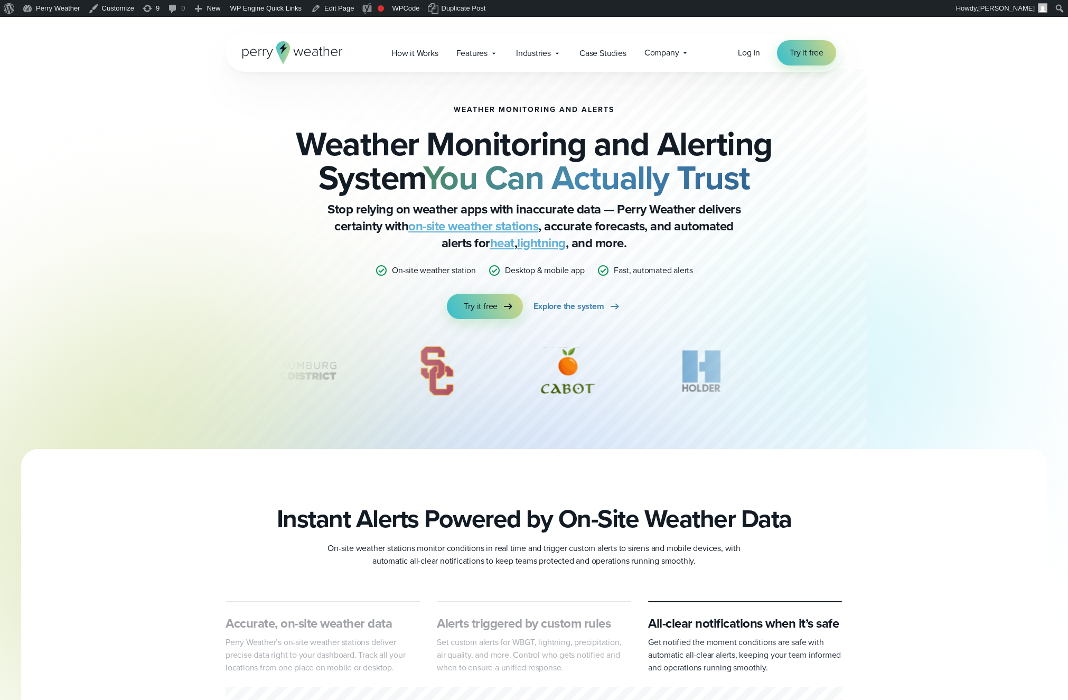  What do you see at coordinates (278, 371) in the screenshot?
I see `img: Schaumburg-Park-District-1.svg` at bounding box center [278, 371].